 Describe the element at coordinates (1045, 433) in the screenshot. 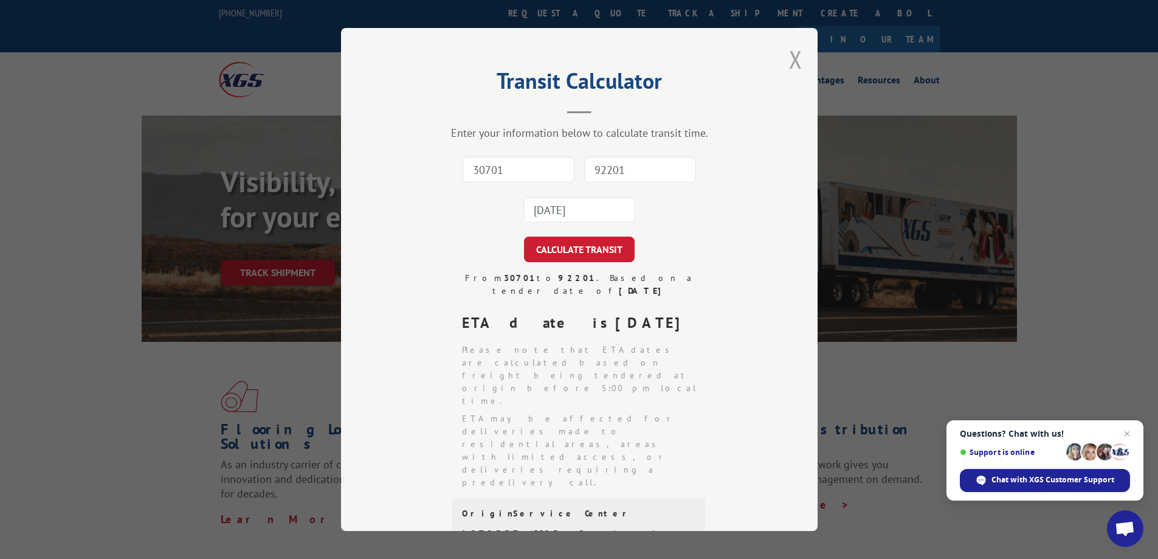

I see `span: Questions? Chat with us!` at that location.